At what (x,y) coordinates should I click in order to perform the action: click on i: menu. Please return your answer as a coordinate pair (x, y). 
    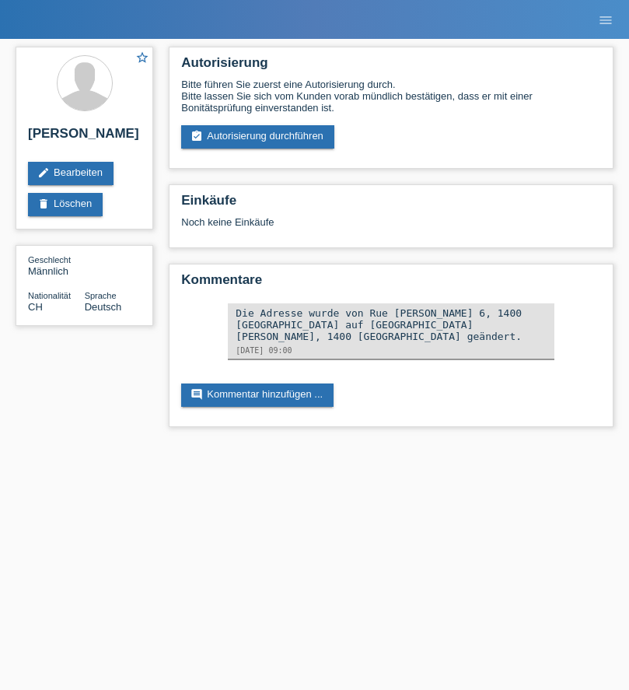
    Looking at the image, I should click on (606, 20).